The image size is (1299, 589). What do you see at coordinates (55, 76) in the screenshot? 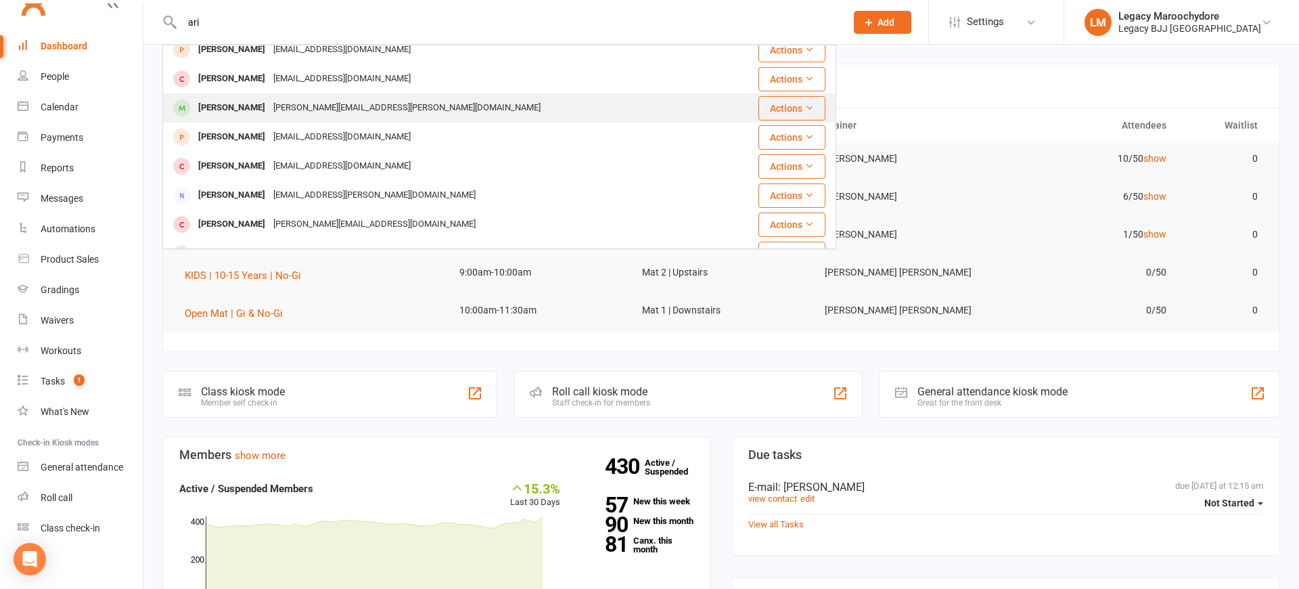
I see `div: People` at bounding box center [55, 76].